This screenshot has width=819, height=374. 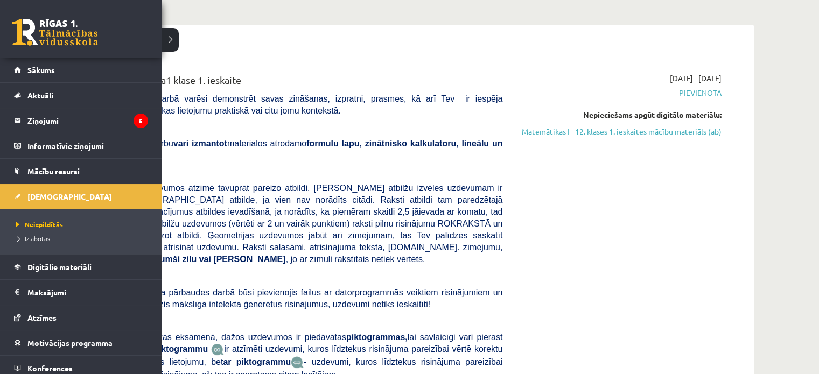 I want to click on a: Ziņojumi5, so click(x=81, y=121).